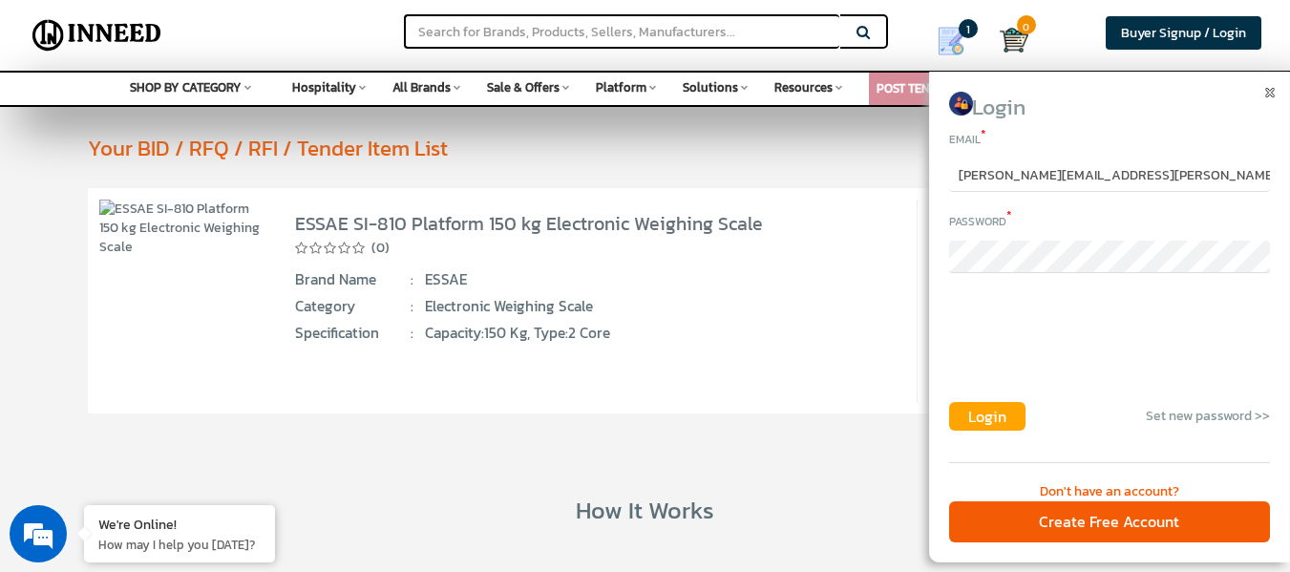  I want to click on img: Cart, so click(1014, 40).